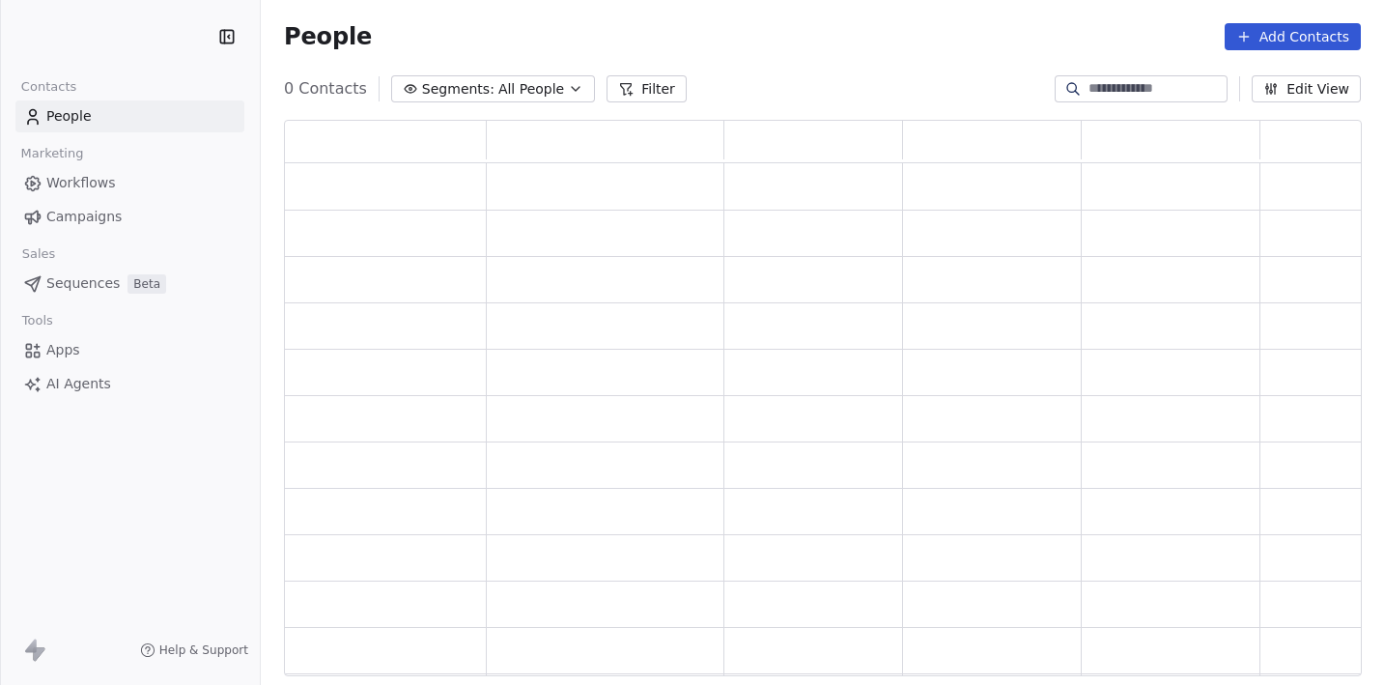 Image resolution: width=1384 pixels, height=685 pixels. I want to click on span: Campaigns, so click(84, 216).